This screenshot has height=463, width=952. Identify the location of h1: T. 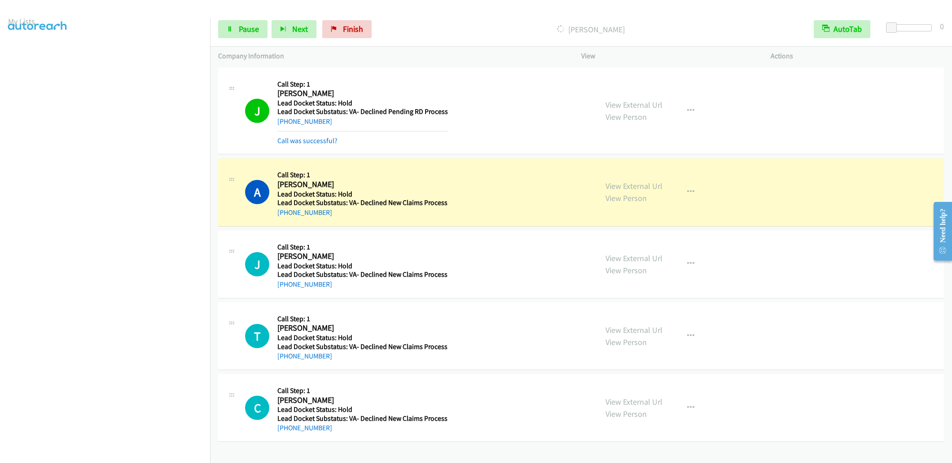
(257, 336).